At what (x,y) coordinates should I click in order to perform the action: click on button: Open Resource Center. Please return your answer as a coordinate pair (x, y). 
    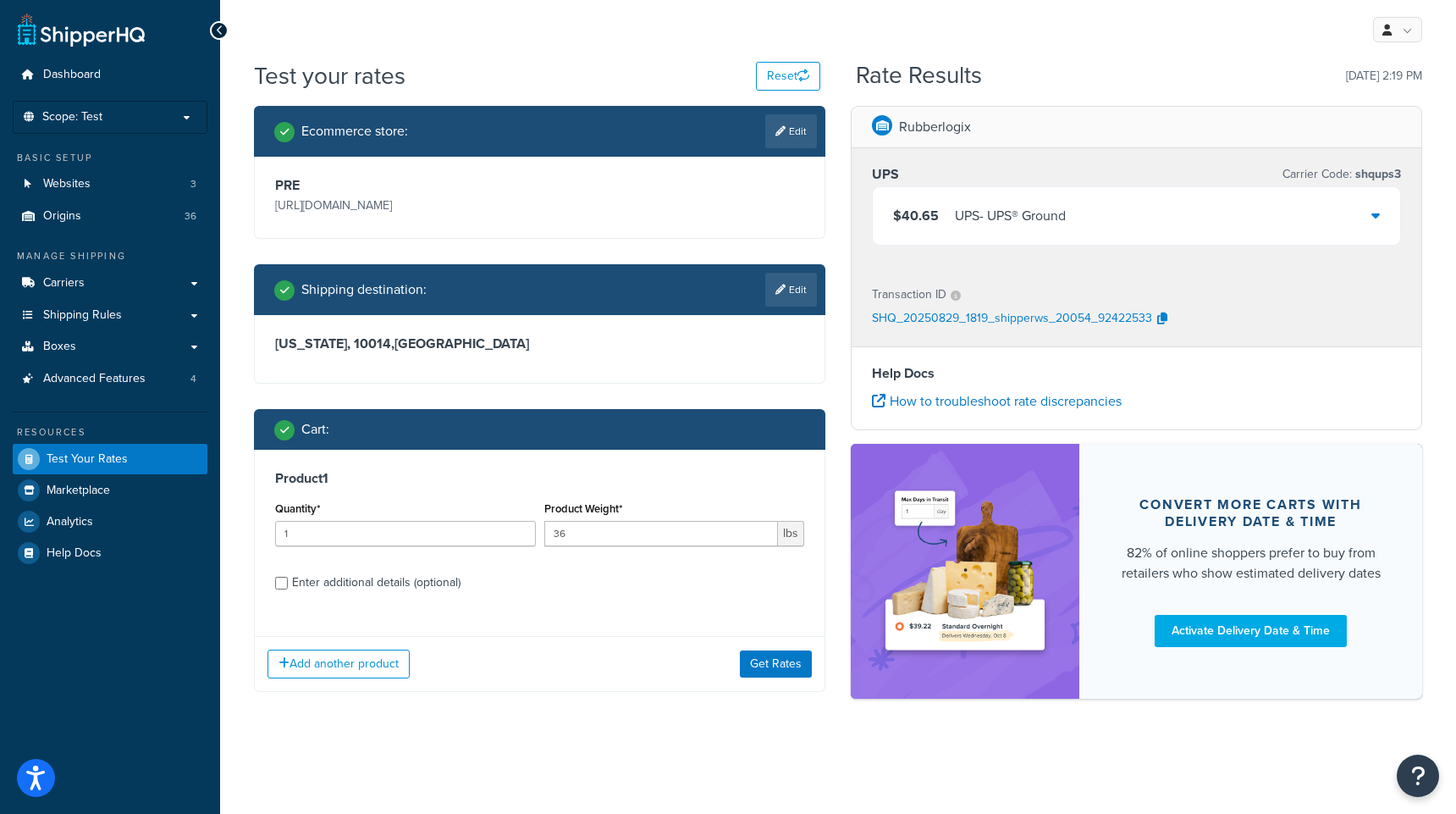
    Looking at the image, I should click on (1418, 776).